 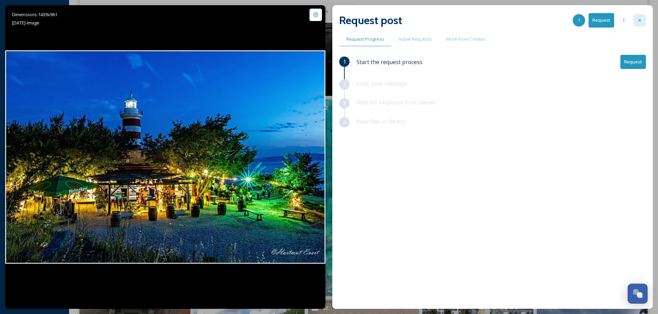 What do you see at coordinates (389, 62) in the screenshot?
I see `span: Start the request process` at bounding box center [389, 62].